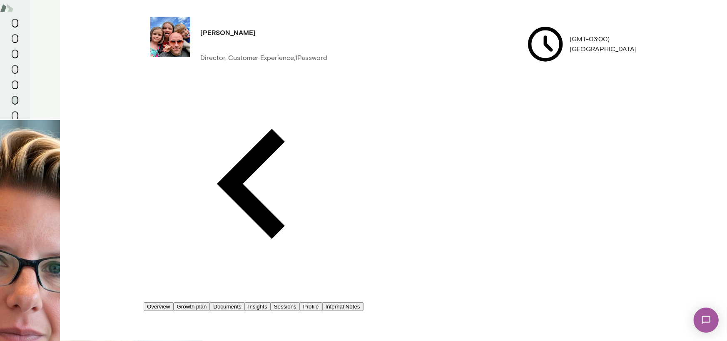 This screenshot has height=341, width=727. Describe the element at coordinates (15, 23) in the screenshot. I see `button: Home` at that location.